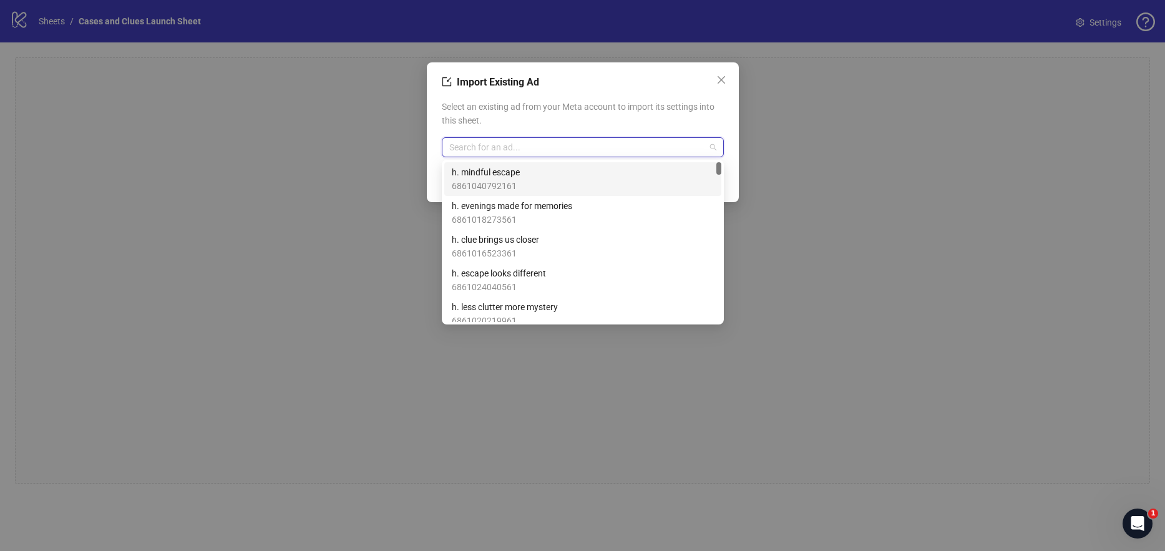 The image size is (1165, 551). I want to click on span: 6861020219961, so click(505, 321).